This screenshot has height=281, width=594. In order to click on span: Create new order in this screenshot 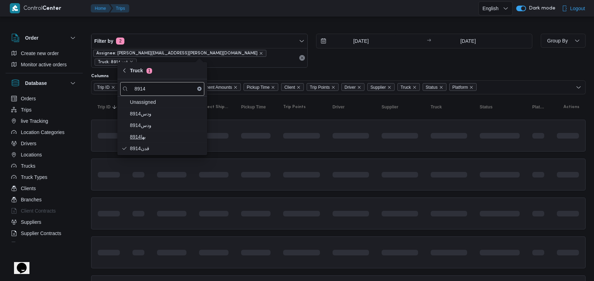, I will do `click(40, 53)`.